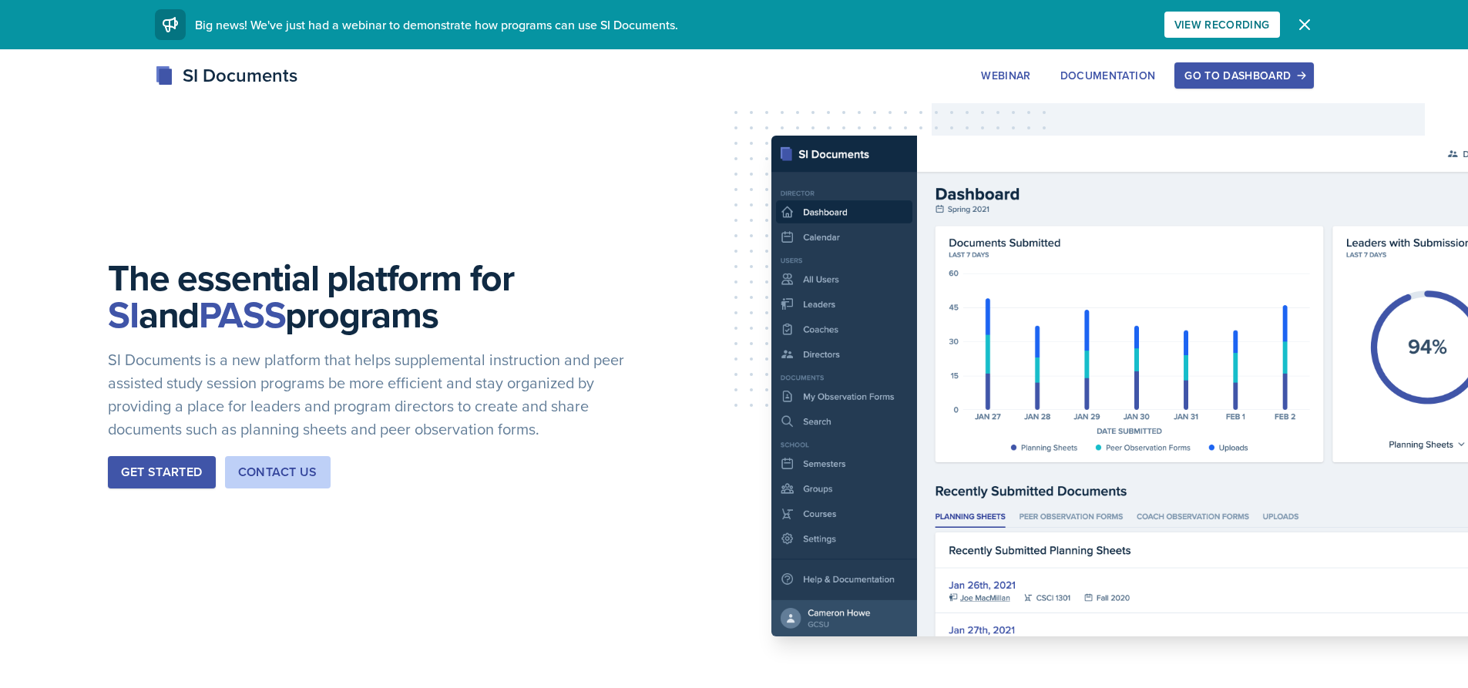 This screenshot has height=688, width=1468. Describe the element at coordinates (1222, 25) in the screenshot. I see `button: View Recording` at that location.